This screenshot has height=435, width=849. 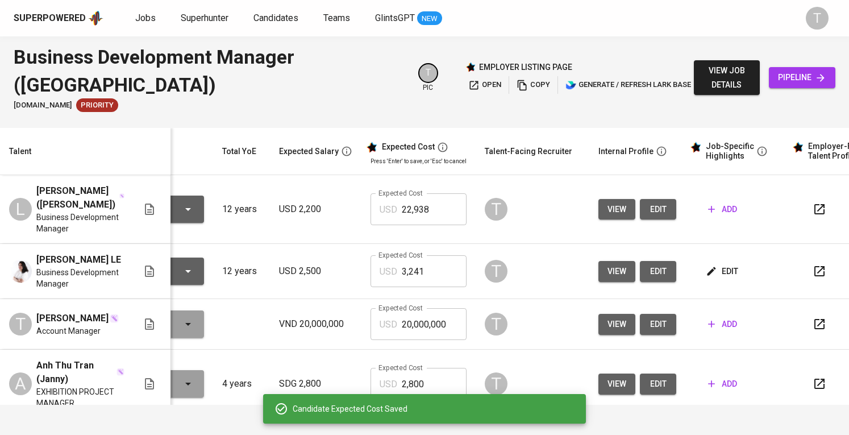 I want to click on a: Superpoweredapp logo, so click(x=59, y=18).